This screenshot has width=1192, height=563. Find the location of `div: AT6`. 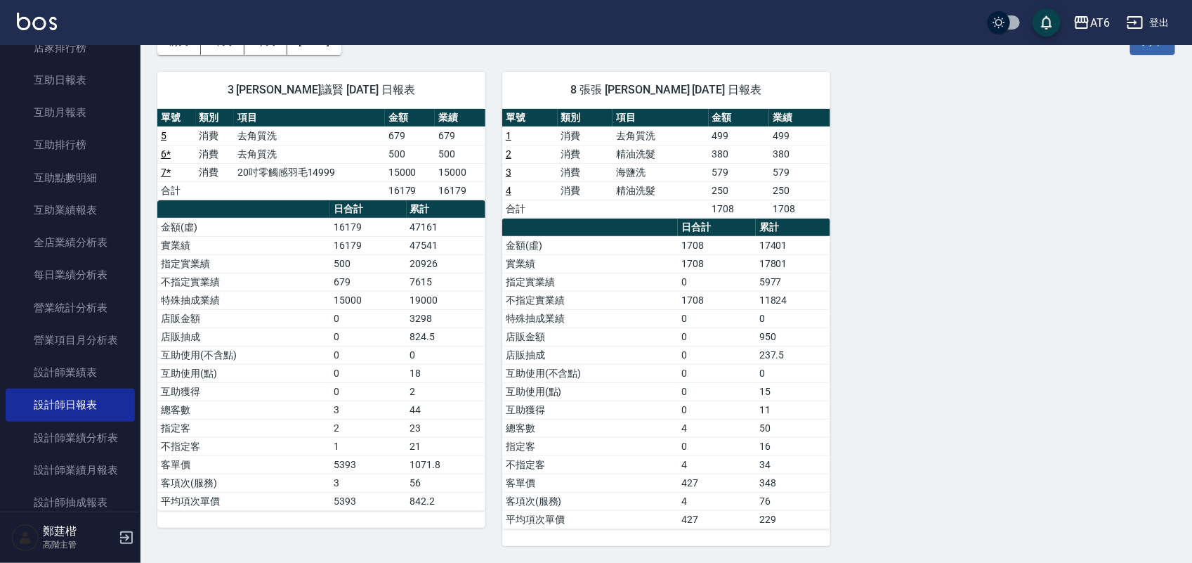

div: AT6 is located at coordinates (1100, 22).